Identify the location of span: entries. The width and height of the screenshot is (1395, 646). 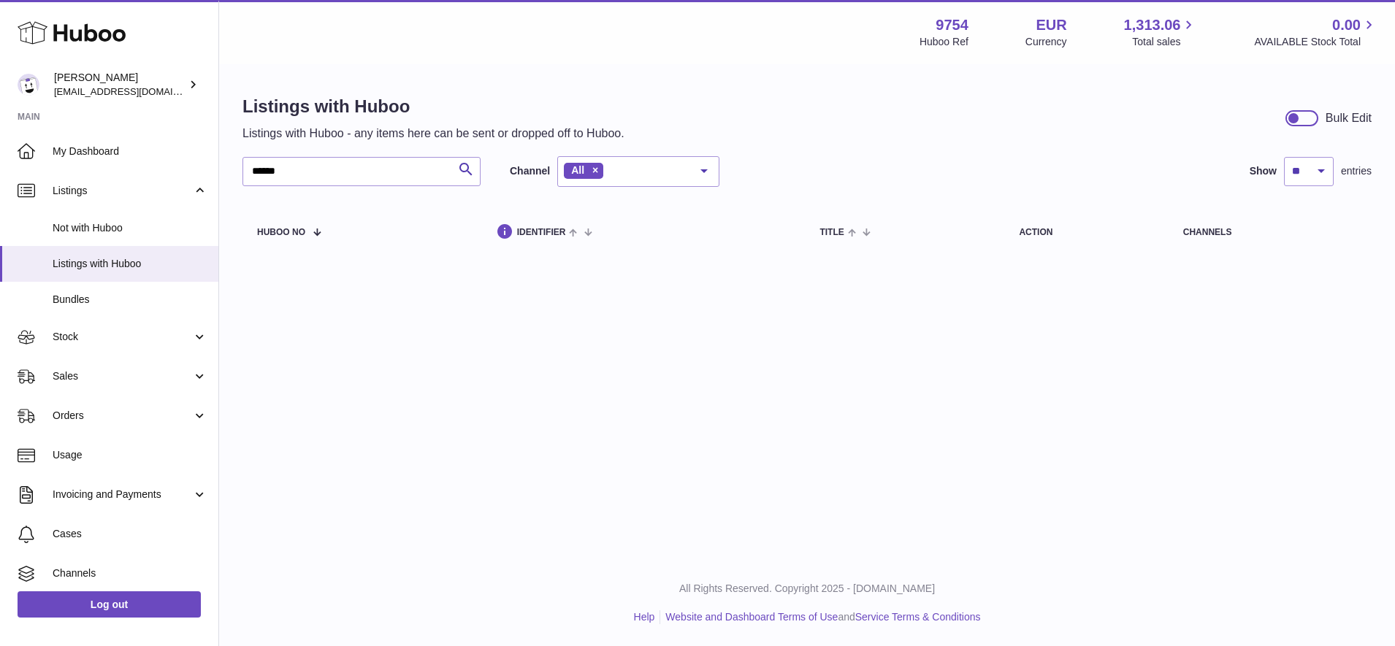
(1356, 171).